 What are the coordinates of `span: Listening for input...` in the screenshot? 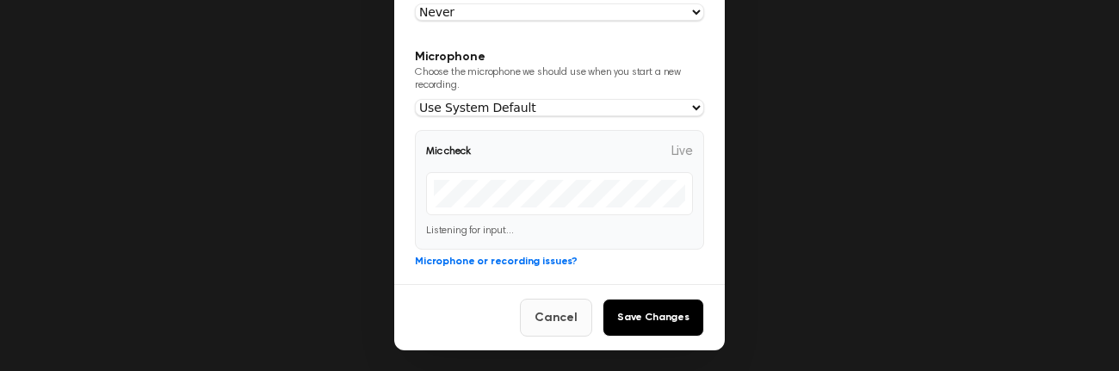 It's located at (469, 231).